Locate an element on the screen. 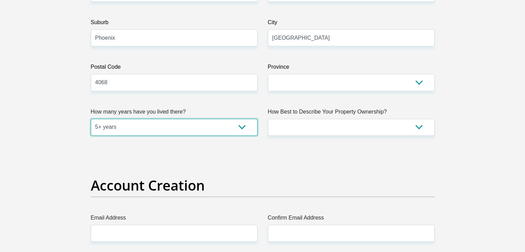 The height and width of the screenshot is (252, 525). label: Email Address is located at coordinates (174, 219).